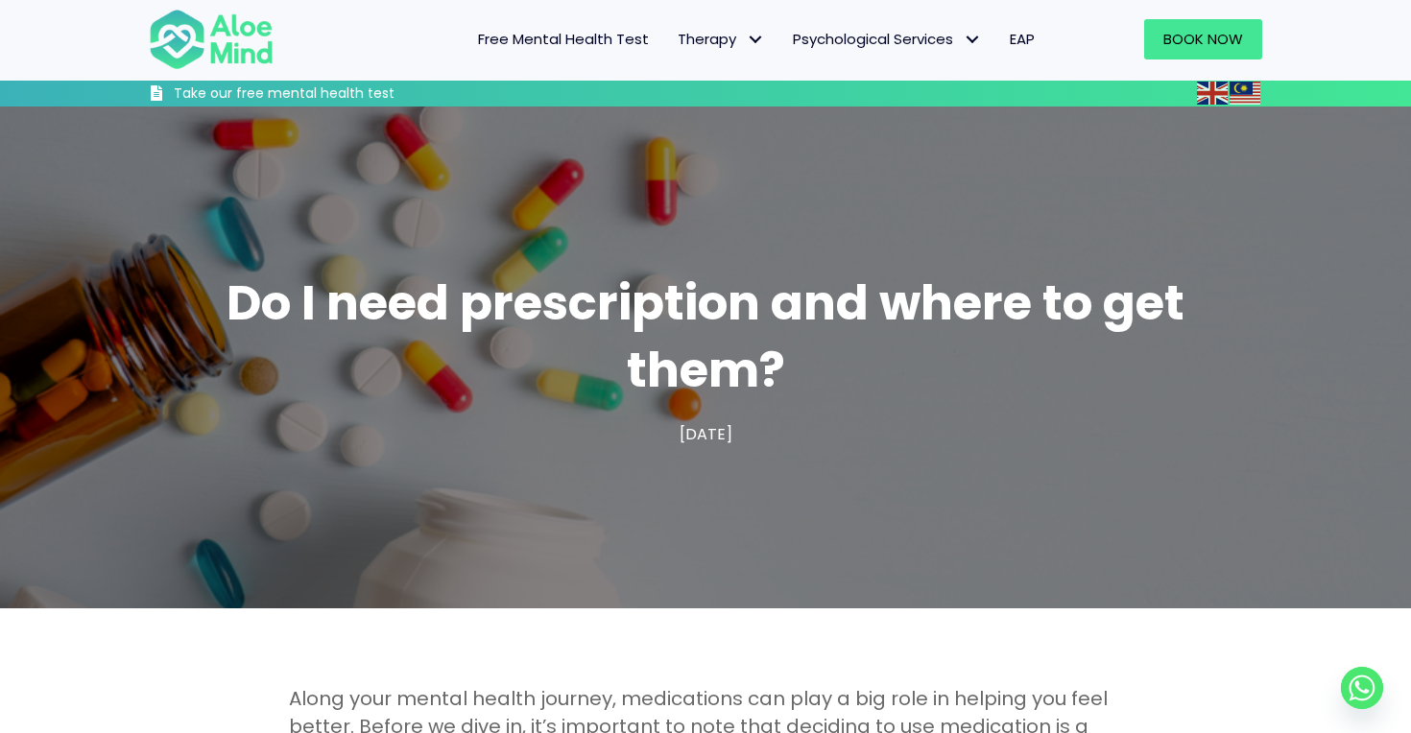  I want to click on span: EAP, so click(1022, 38).